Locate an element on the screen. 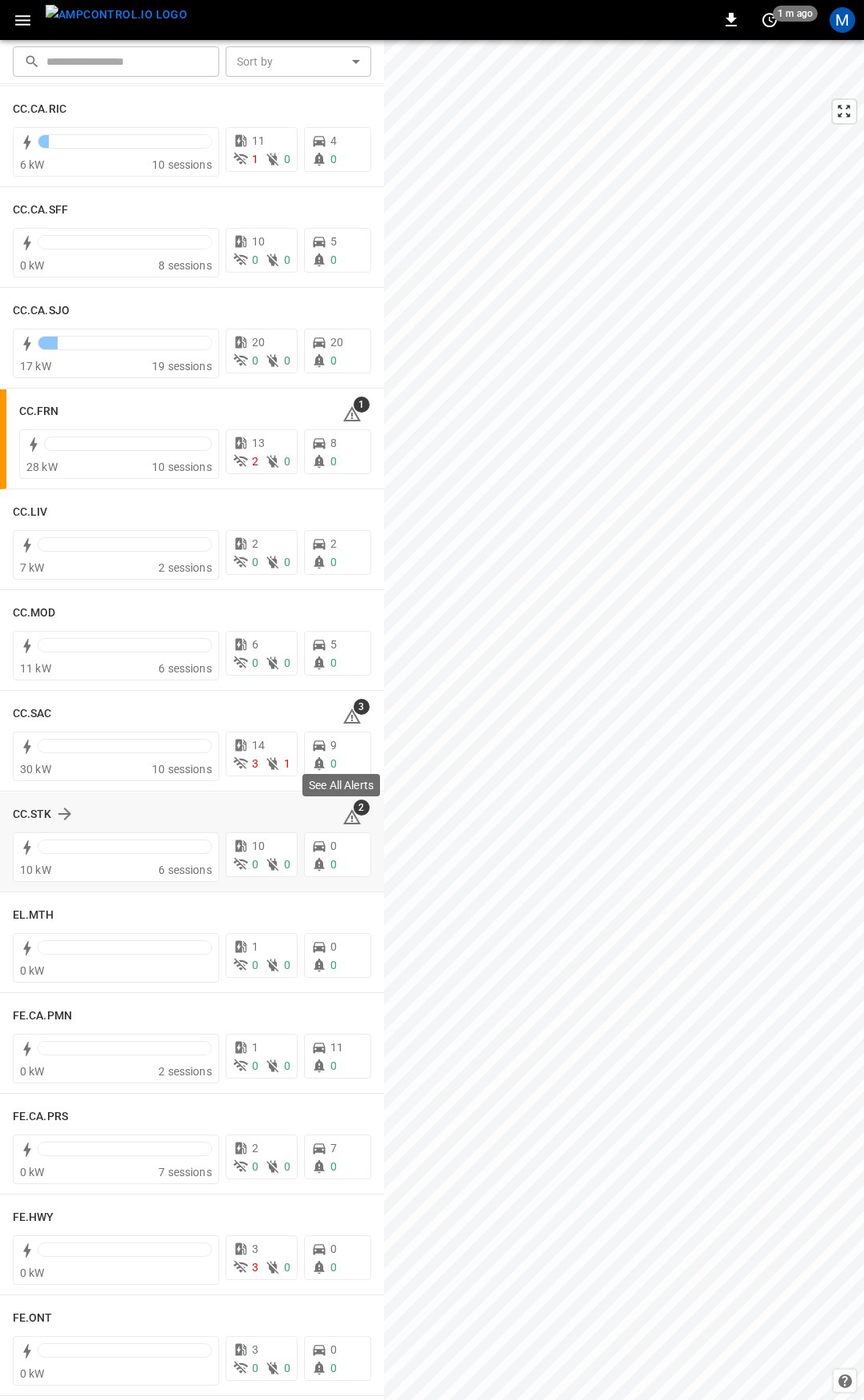 The image size is (864, 1400). h6: CC.MOD is located at coordinates (34, 614).